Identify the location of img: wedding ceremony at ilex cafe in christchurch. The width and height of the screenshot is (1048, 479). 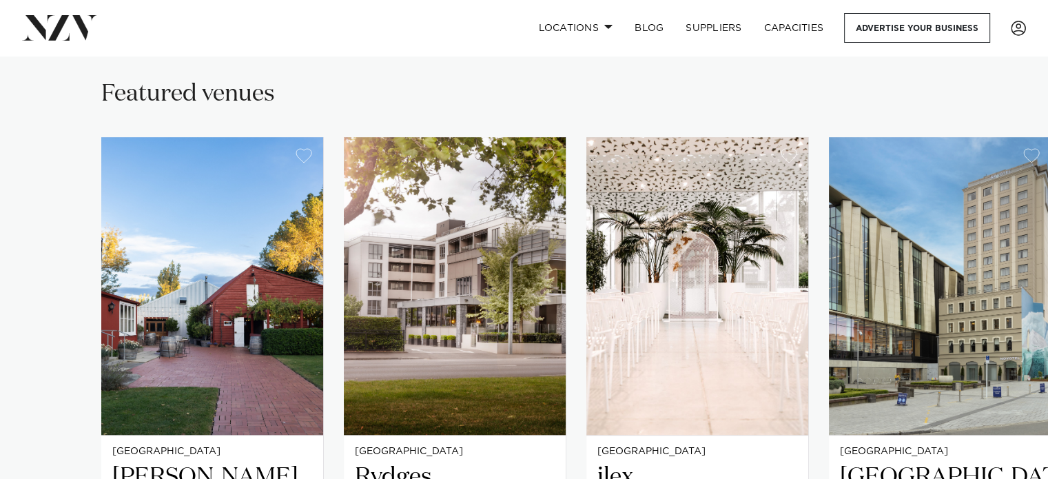
(697, 286).